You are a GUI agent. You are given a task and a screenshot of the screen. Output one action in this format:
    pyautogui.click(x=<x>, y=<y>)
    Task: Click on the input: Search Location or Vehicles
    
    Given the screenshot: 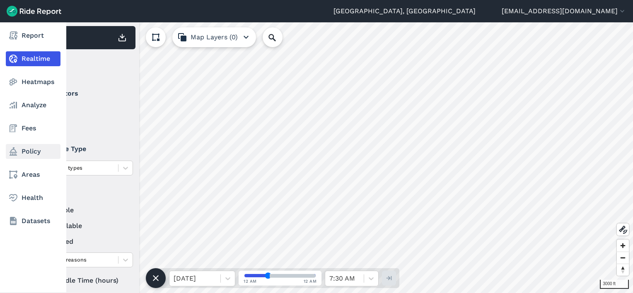 What is the action you would take?
    pyautogui.click(x=279, y=37)
    